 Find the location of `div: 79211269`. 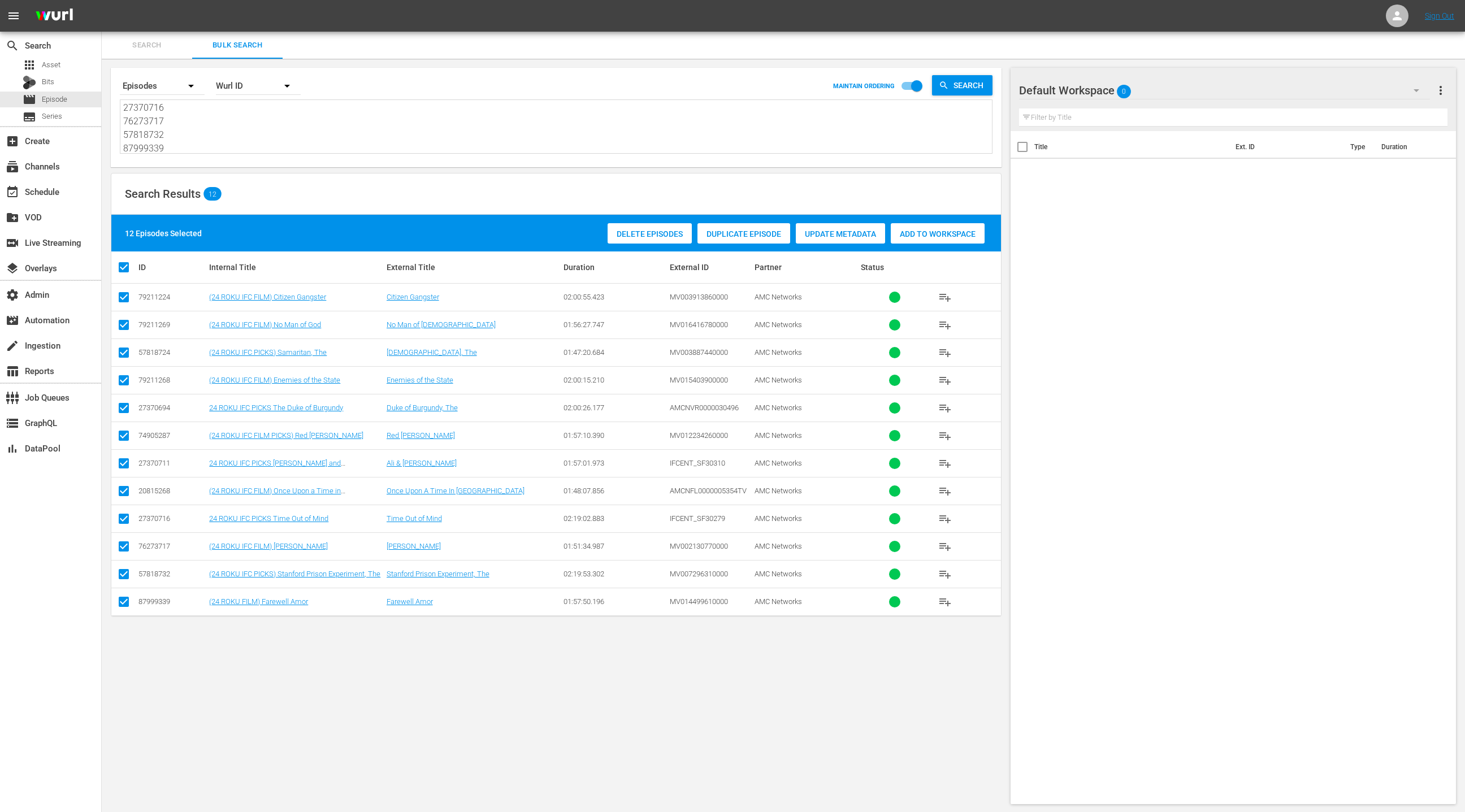

div: 79211269 is located at coordinates (172, 324).